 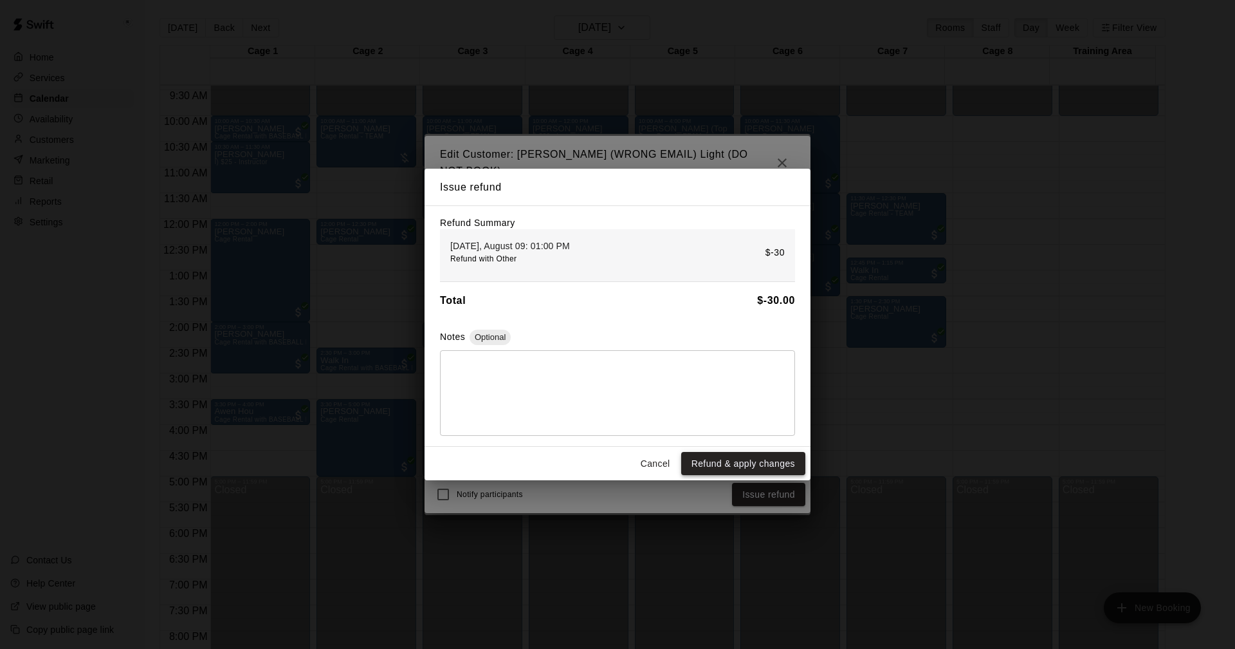 What do you see at coordinates (618, 187) in the screenshot?
I see `h2: Issue refund` at bounding box center [618, 187].